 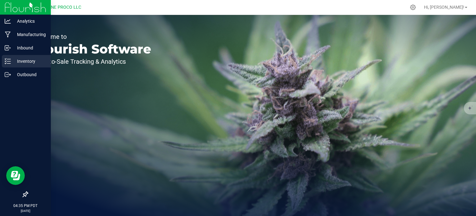 I want to click on p: Inbound, so click(x=29, y=48).